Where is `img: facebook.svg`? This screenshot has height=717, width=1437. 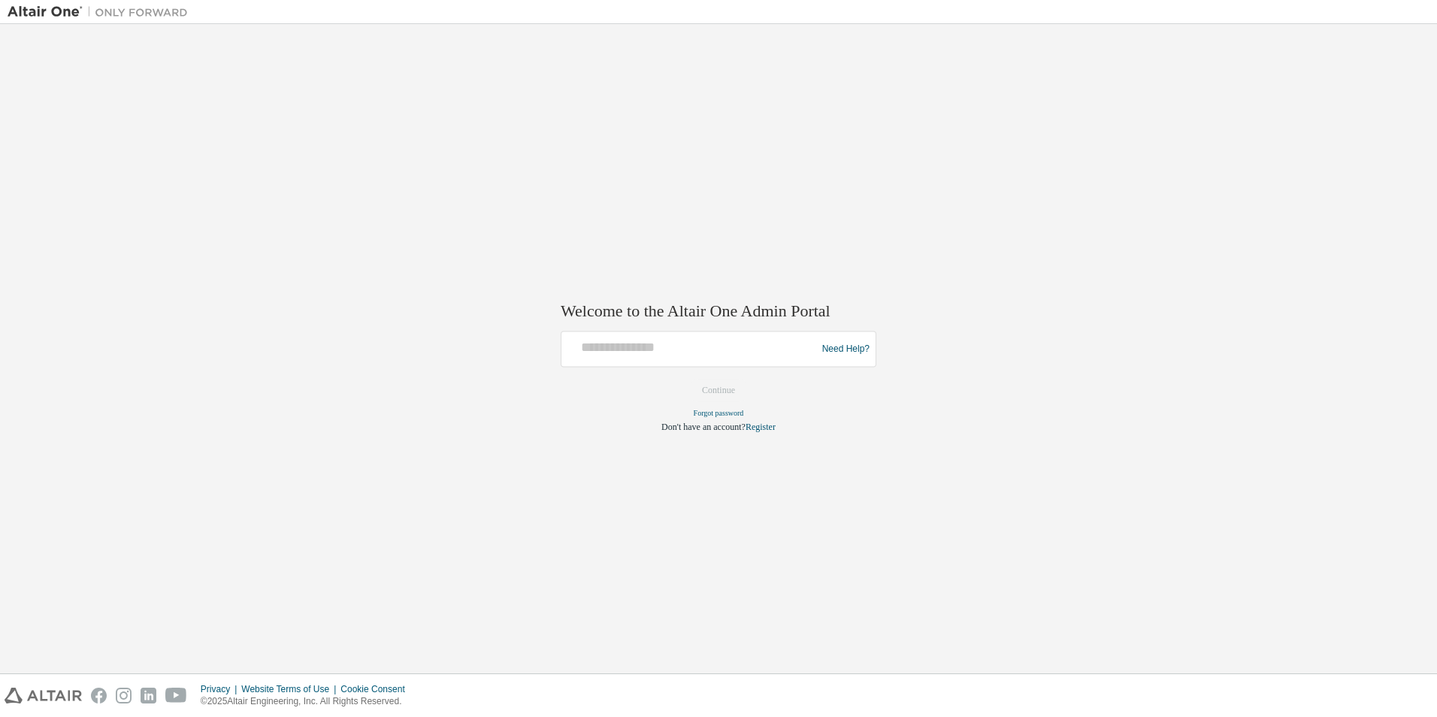
img: facebook.svg is located at coordinates (98, 695).